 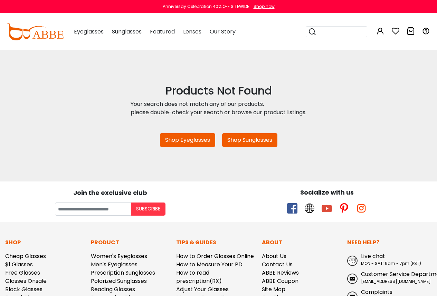 What do you see at coordinates (292, 209) in the screenshot?
I see `span: facebook` at bounding box center [292, 209].